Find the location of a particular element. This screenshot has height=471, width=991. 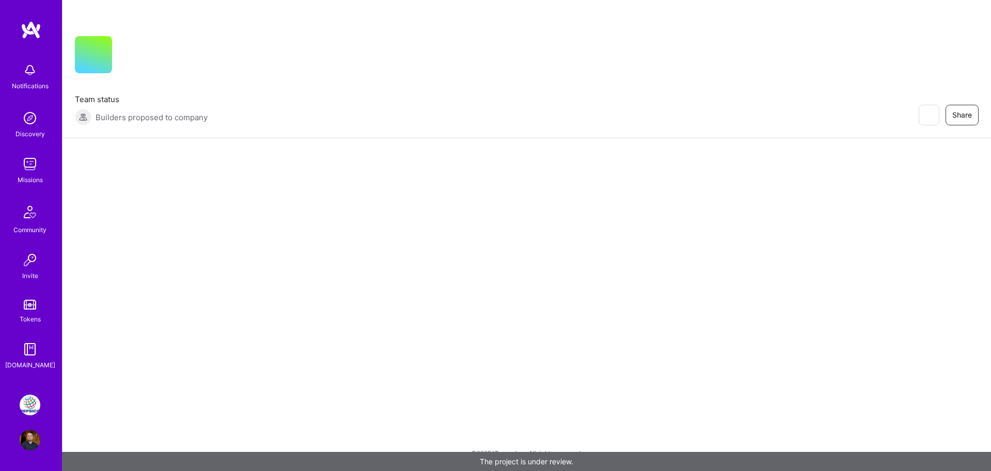

span: Builders proposed to company is located at coordinates (151, 117).